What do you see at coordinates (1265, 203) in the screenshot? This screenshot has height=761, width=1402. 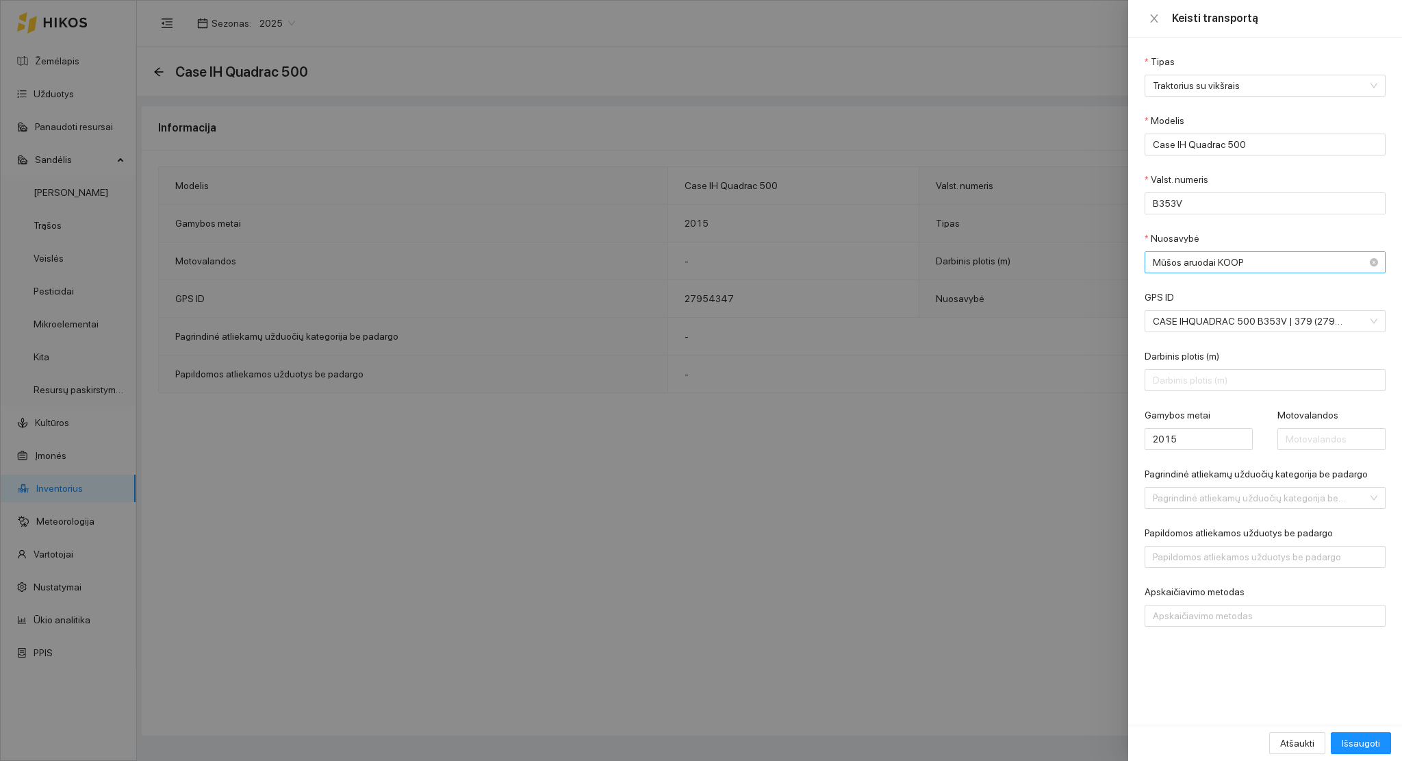 I see `input: Valst. numeris` at bounding box center [1265, 203].